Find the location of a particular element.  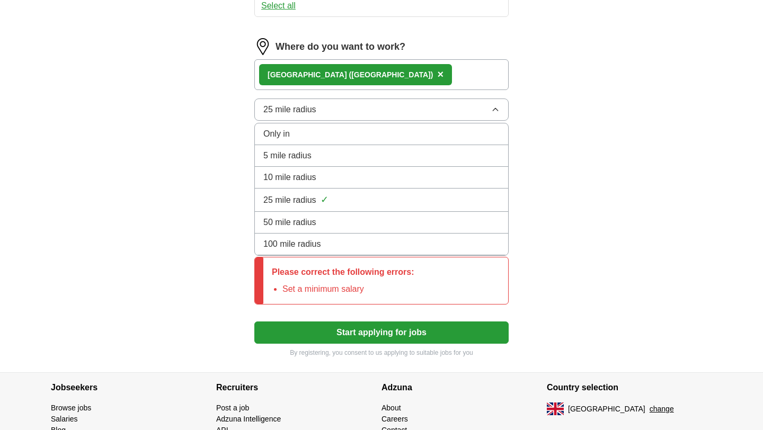

label: Where do you want to work? is located at coordinates (340, 47).